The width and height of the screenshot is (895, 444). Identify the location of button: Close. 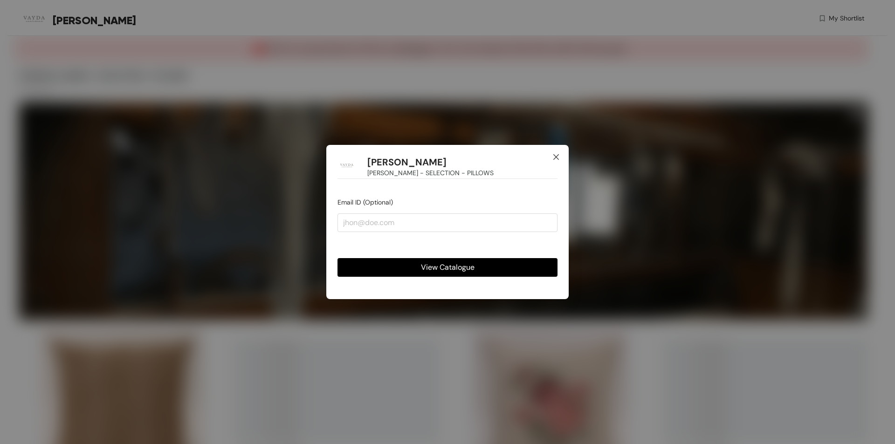
(556, 158).